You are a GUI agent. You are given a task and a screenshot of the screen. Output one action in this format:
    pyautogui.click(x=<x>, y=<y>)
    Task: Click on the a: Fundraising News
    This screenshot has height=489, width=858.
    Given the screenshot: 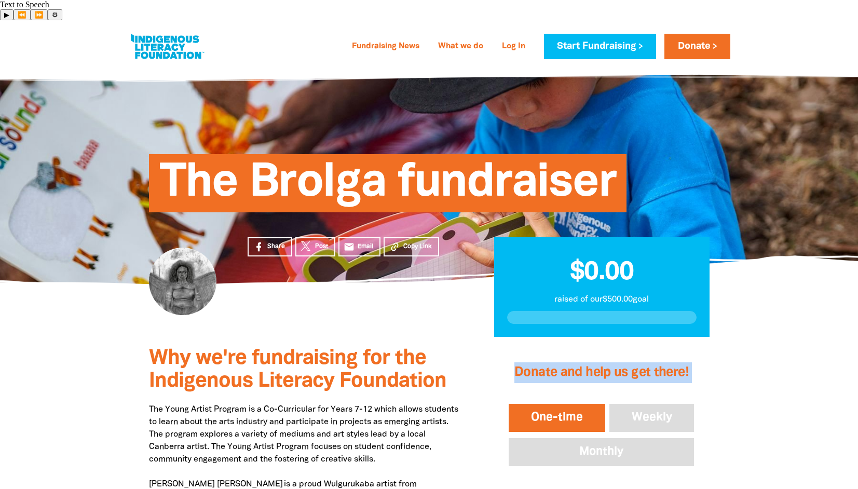 What is the action you would take?
    pyautogui.click(x=386, y=47)
    